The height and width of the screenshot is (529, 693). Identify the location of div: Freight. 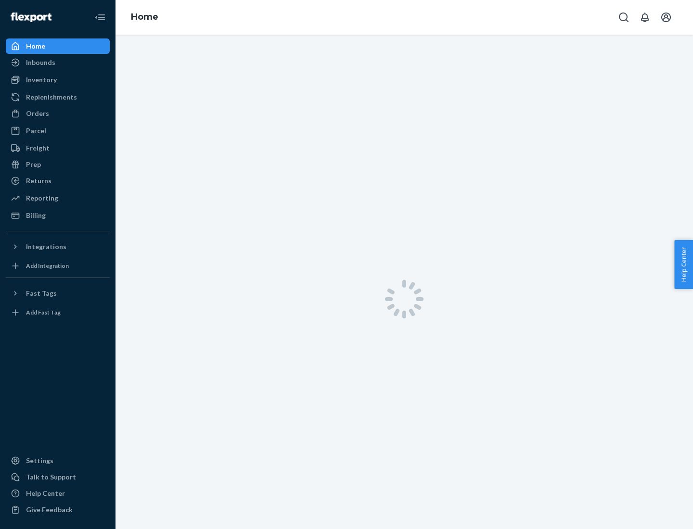
(38, 148).